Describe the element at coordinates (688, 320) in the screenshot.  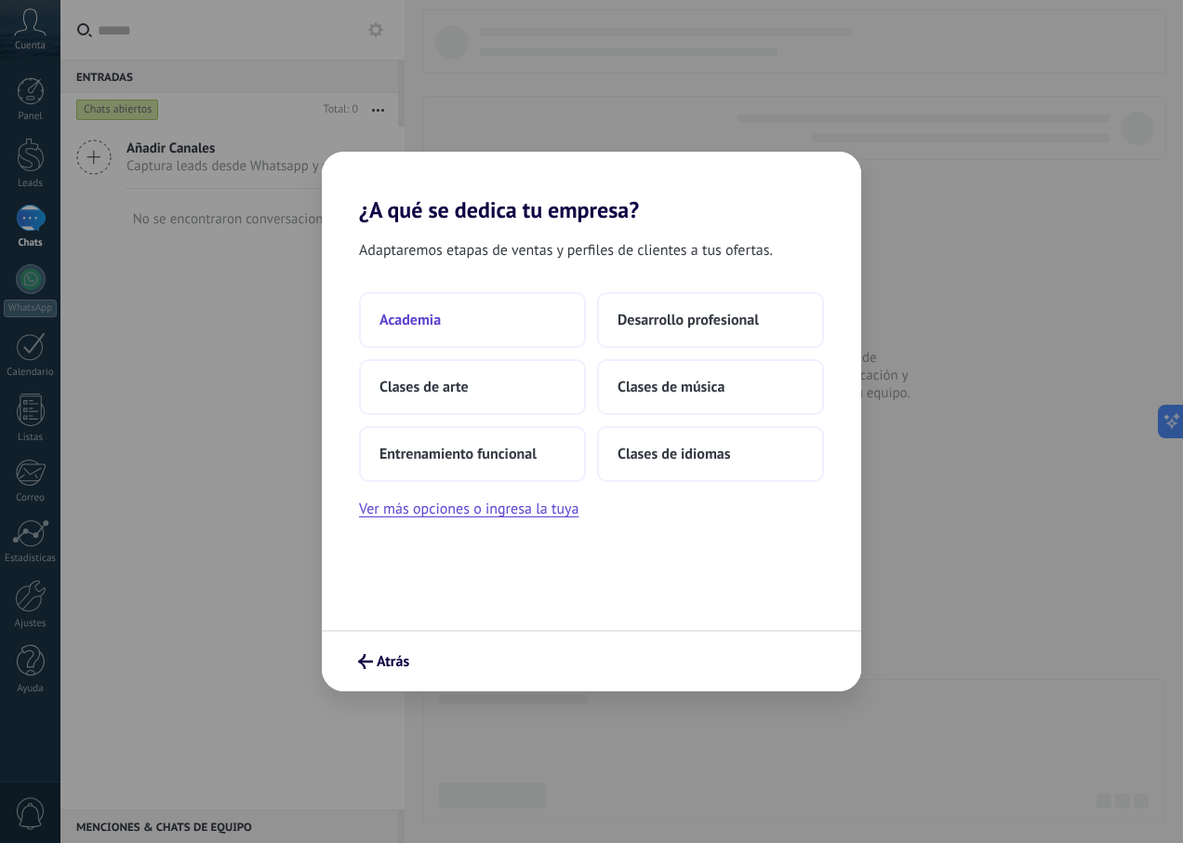
I see `span: Desarrollo profesional` at that location.